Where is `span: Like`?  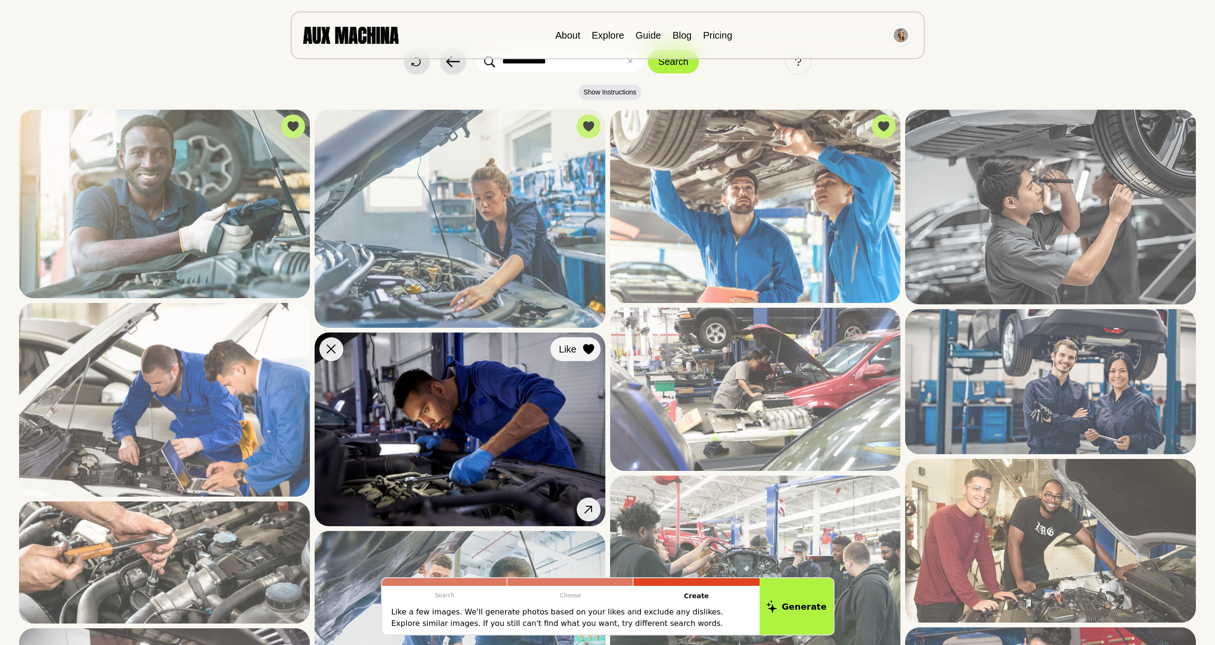 span: Like is located at coordinates (567, 349).